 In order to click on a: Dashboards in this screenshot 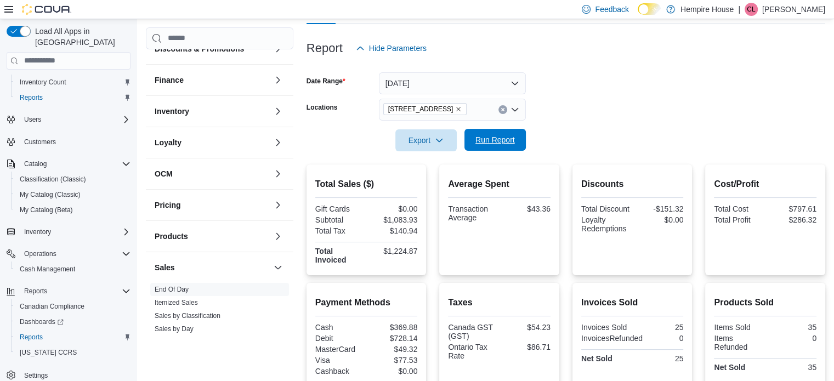, I will do `click(73, 322)`.